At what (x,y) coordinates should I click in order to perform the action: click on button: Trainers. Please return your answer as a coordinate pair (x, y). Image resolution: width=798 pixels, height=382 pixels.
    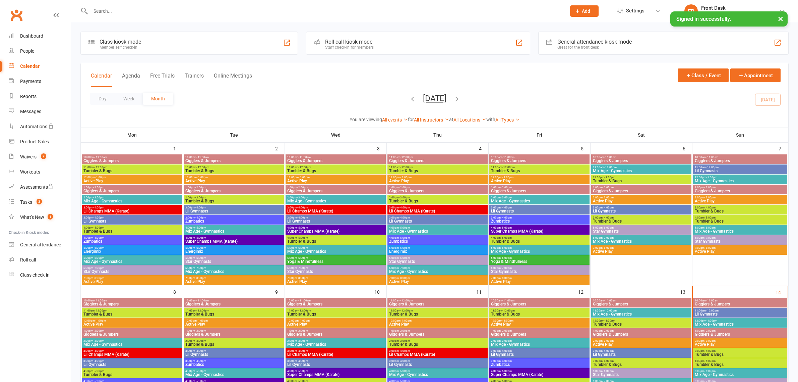
    Looking at the image, I should click on (194, 79).